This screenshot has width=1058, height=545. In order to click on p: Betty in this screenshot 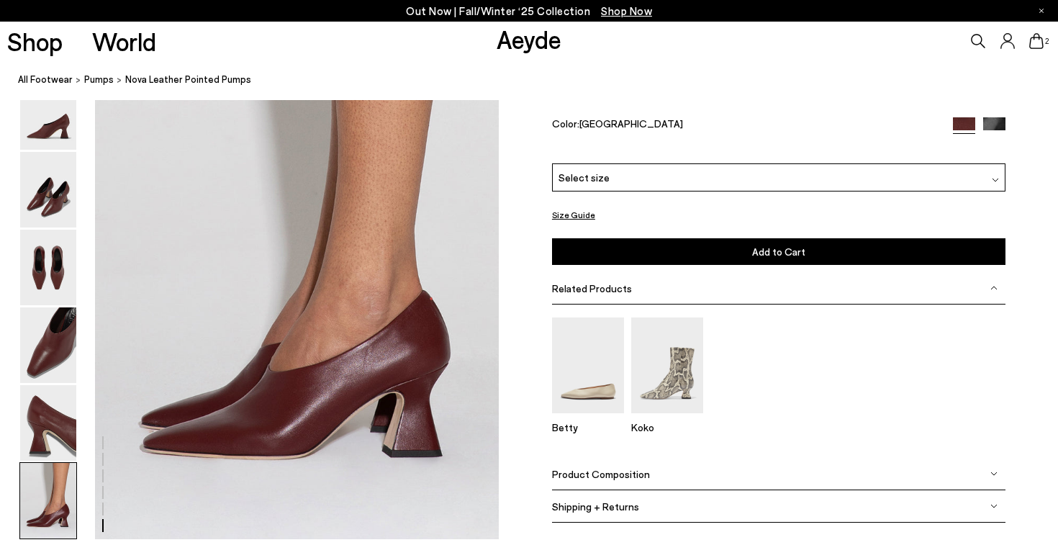, I will do `click(588, 427)`.